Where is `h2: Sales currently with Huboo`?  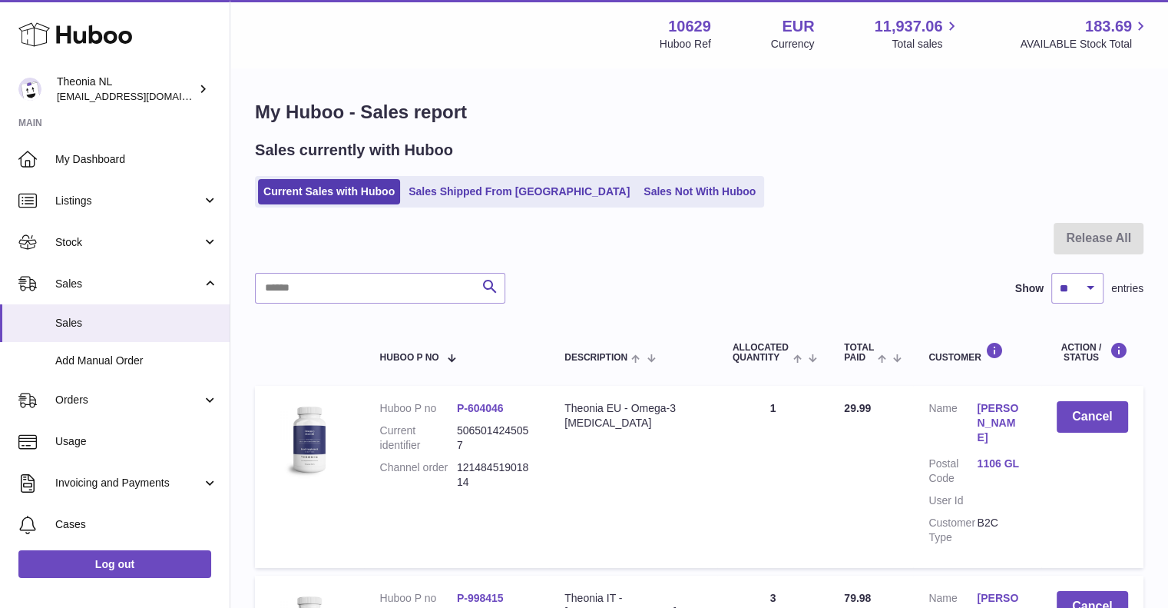 h2: Sales currently with Huboo is located at coordinates (354, 150).